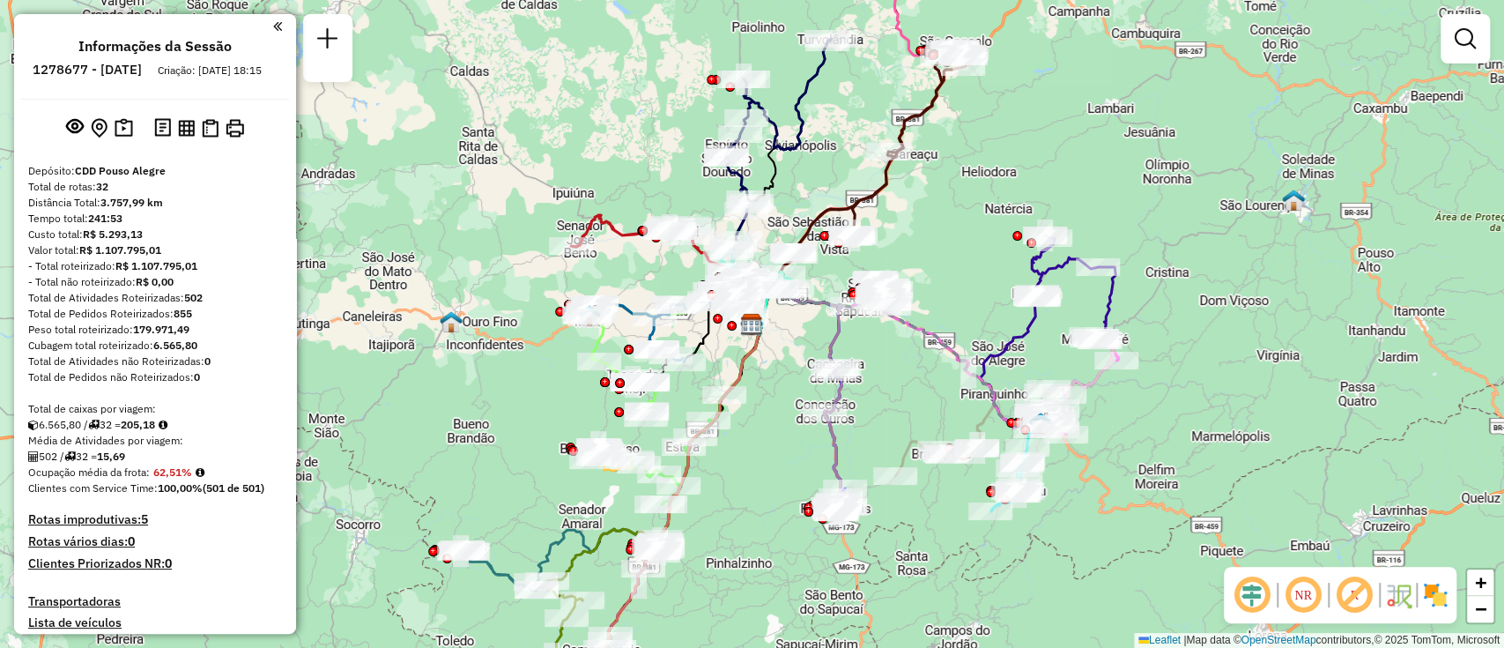  What do you see at coordinates (1319, 640) in the screenshot?
I see `div: Map data © contributors,© 2025 TomTom, Microsoft` at bounding box center [1319, 640].